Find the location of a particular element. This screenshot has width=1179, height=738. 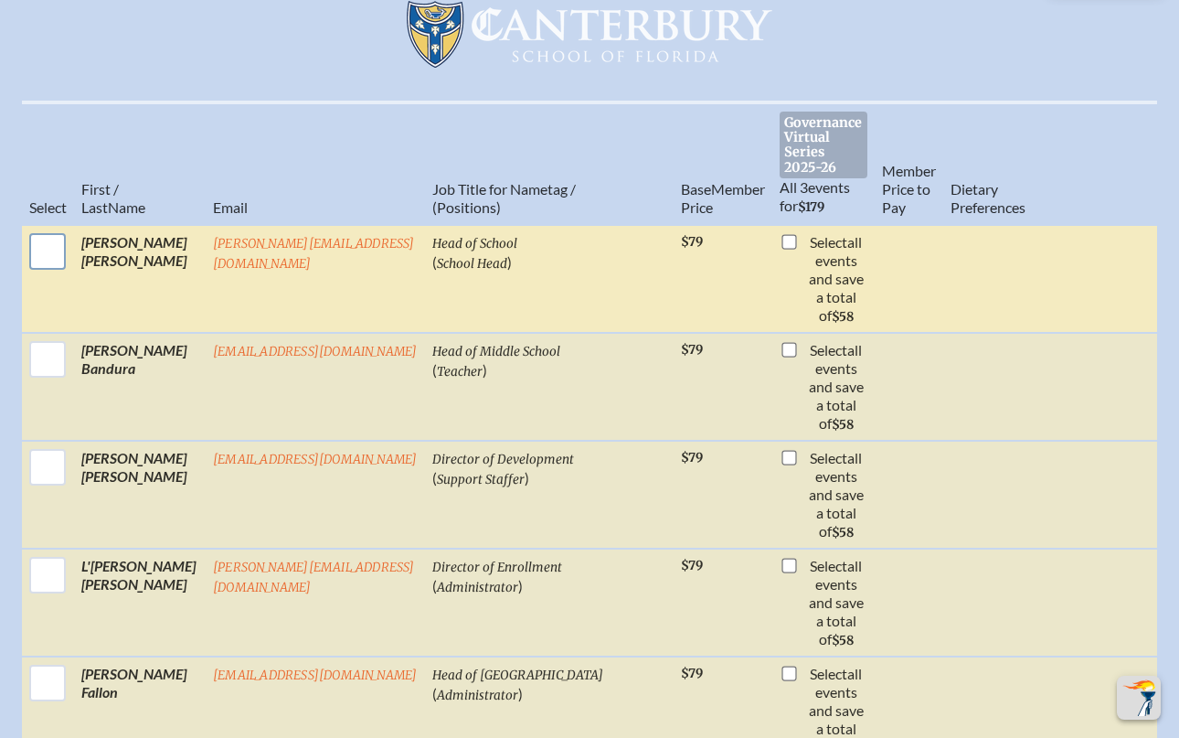

span: Last is located at coordinates (94, 207).